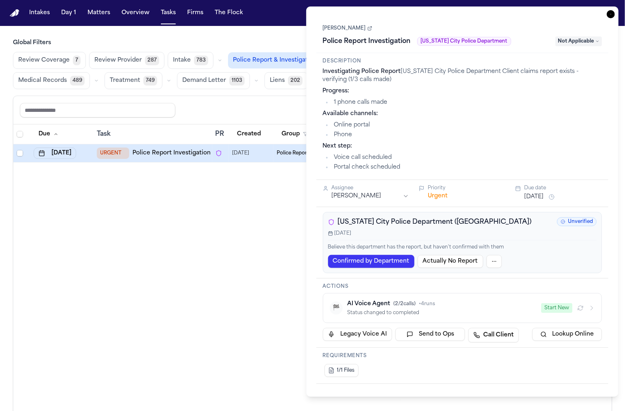 This screenshot has height=411, width=625. I want to click on button: 1/1 Files, so click(342, 370).